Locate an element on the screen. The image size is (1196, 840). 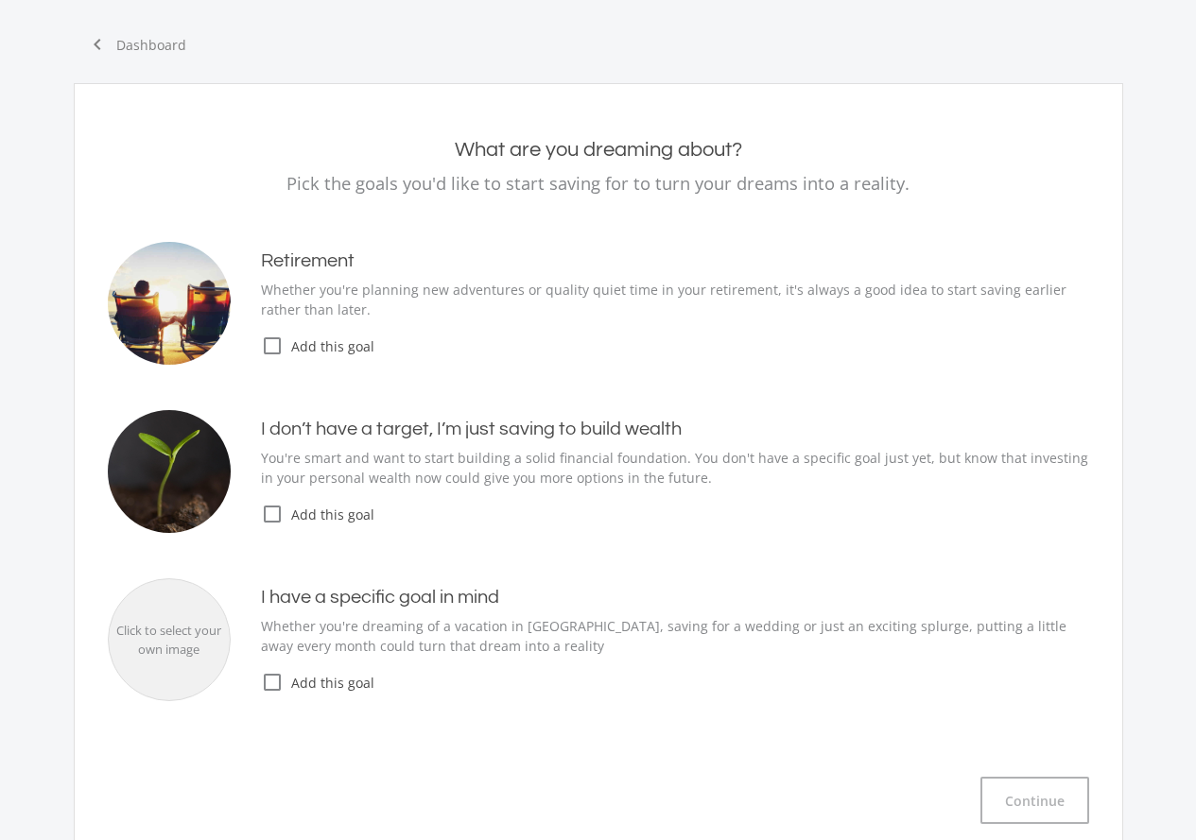
h2: What are you dreaming about? is located at coordinates (598, 150).